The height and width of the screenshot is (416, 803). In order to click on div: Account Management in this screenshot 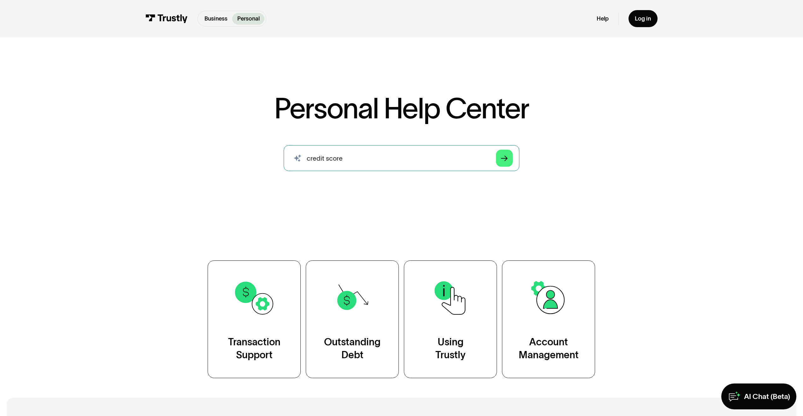, I will do `click(549, 348)`.